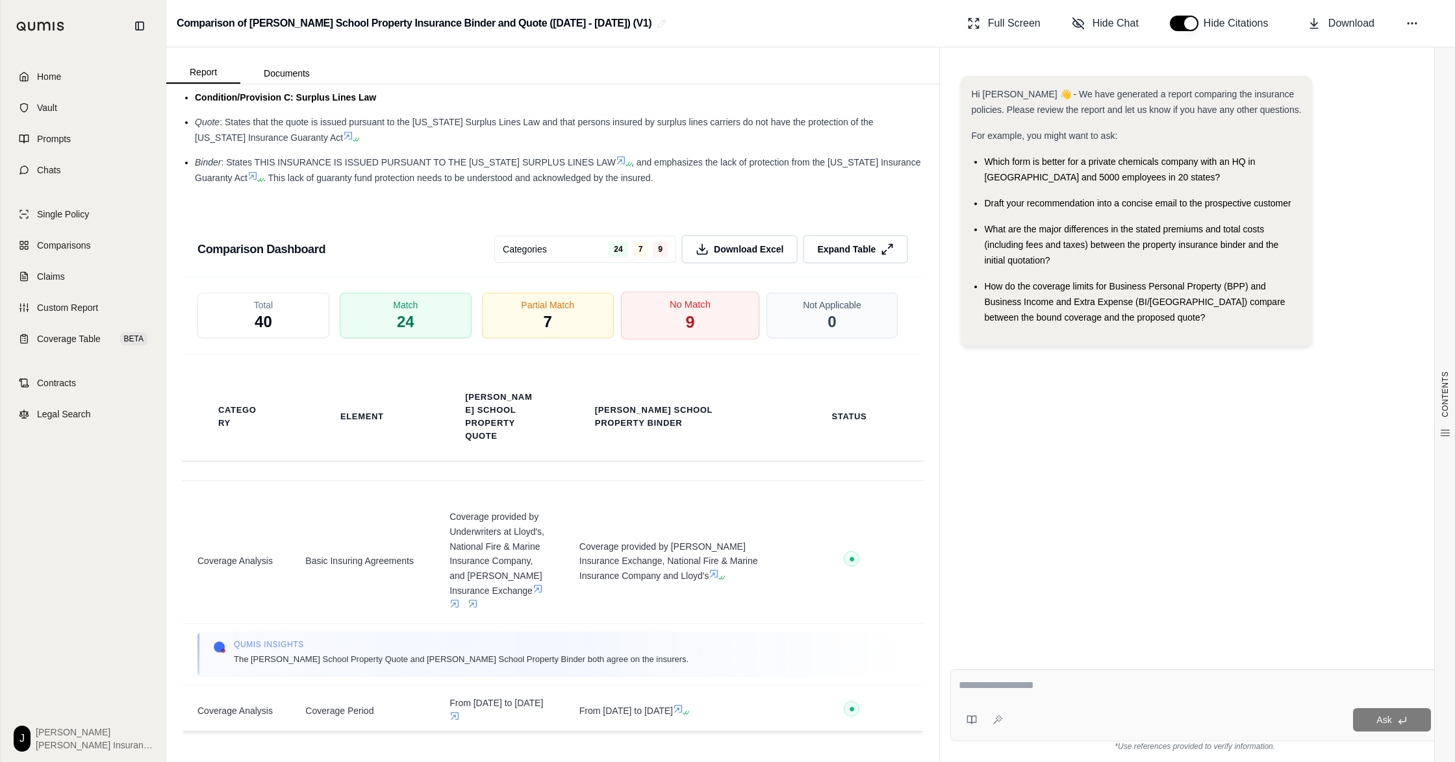  I want to click on span: 40, so click(263, 322).